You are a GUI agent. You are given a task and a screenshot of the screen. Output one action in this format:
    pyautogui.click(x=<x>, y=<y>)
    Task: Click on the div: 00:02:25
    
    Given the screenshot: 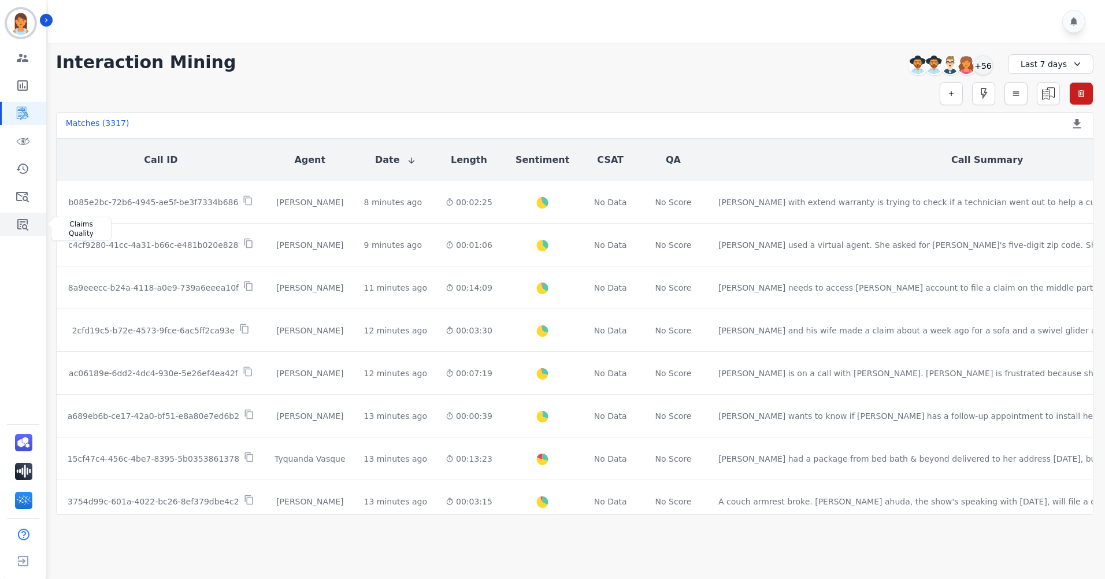 What is the action you would take?
    pyautogui.click(x=468, y=202)
    